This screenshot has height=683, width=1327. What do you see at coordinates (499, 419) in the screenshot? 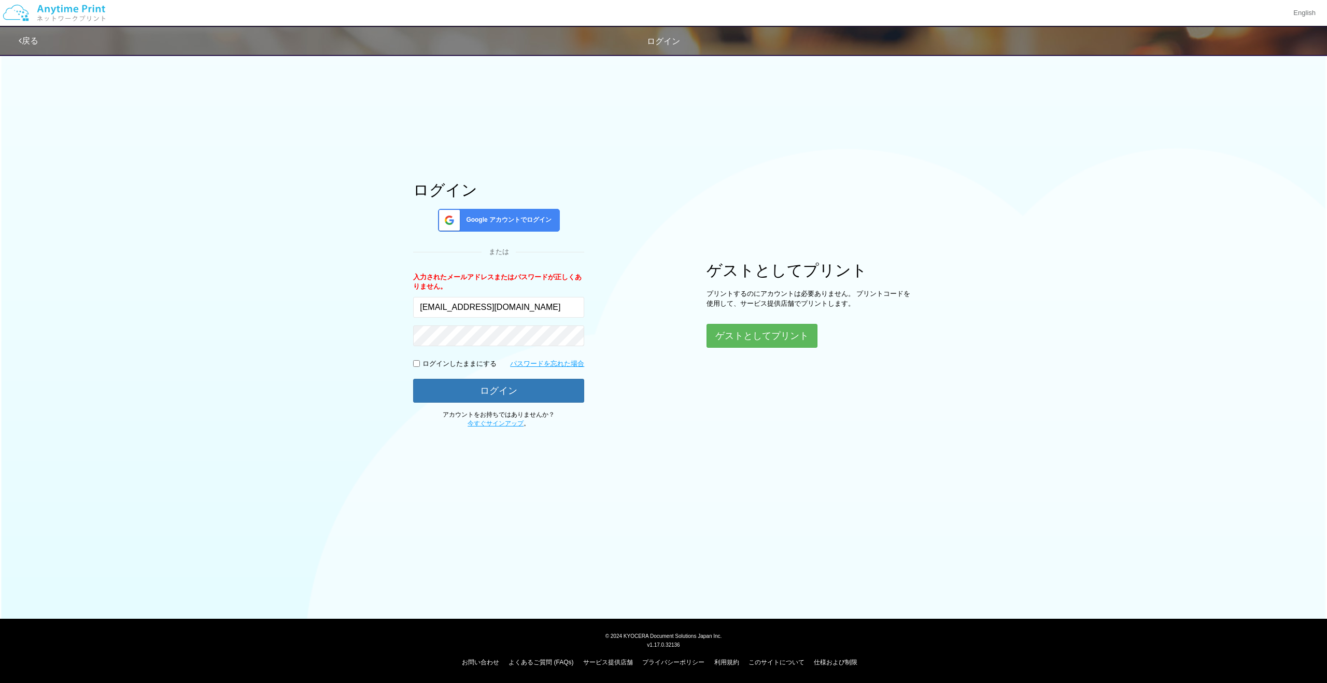
I see `p: アカウントをお持ちではありませんか？` at bounding box center [499, 419].